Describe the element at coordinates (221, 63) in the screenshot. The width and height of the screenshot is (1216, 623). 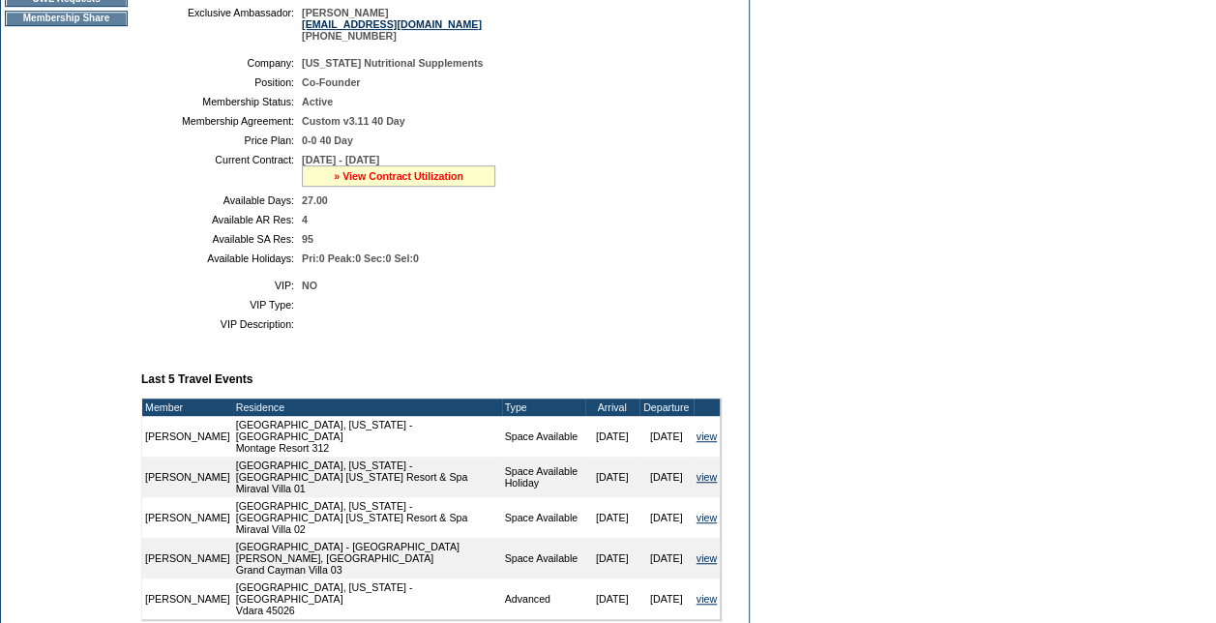
I see `td: Company:` at that location.